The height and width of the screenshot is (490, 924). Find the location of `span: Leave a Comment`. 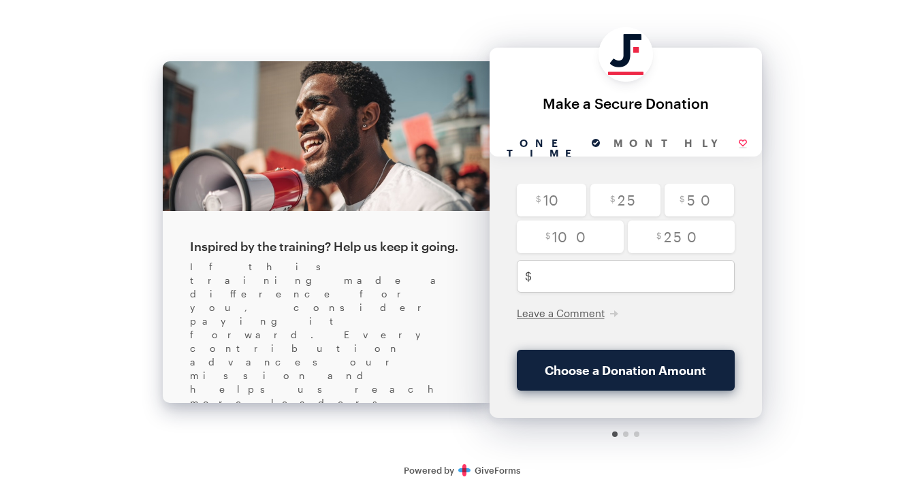

span: Leave a Comment is located at coordinates (560, 313).